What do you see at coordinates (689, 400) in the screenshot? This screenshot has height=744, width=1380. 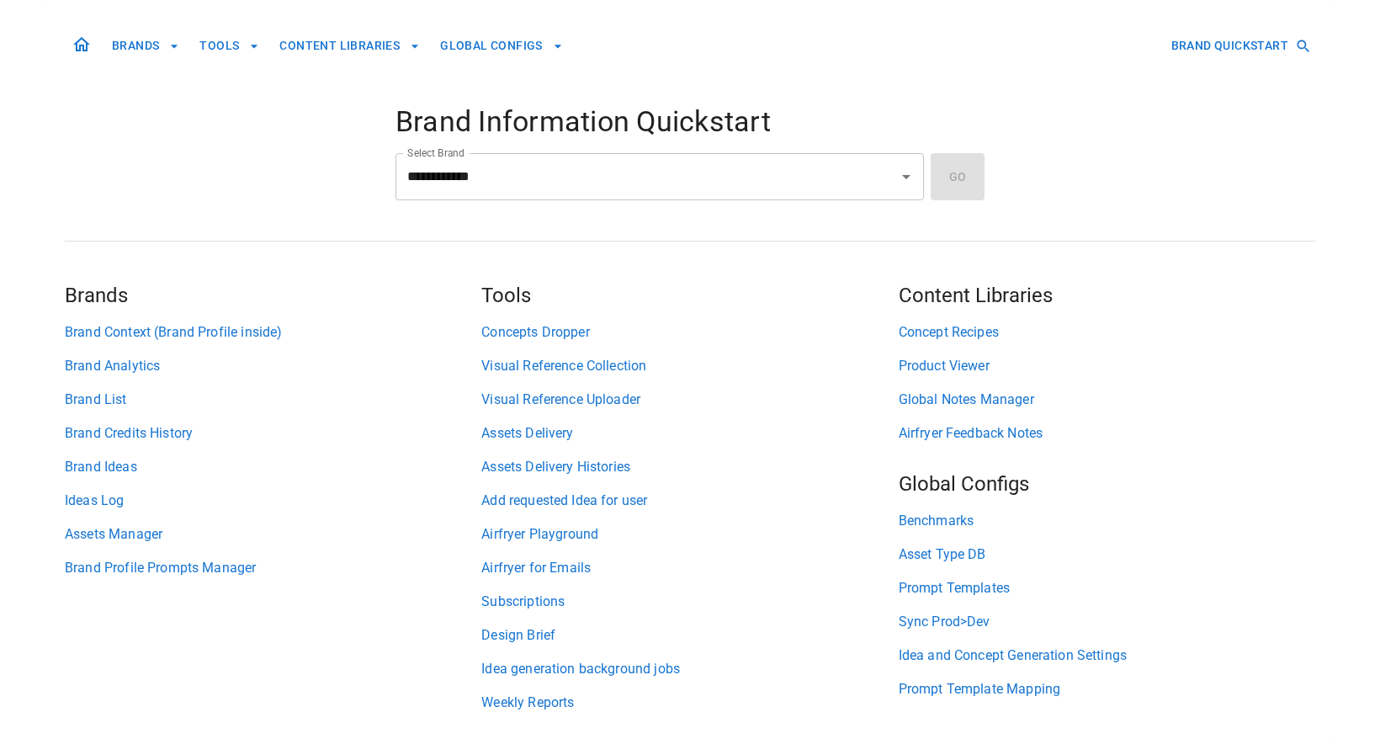 I see `a: Visual Reference Uploader` at bounding box center [689, 400].